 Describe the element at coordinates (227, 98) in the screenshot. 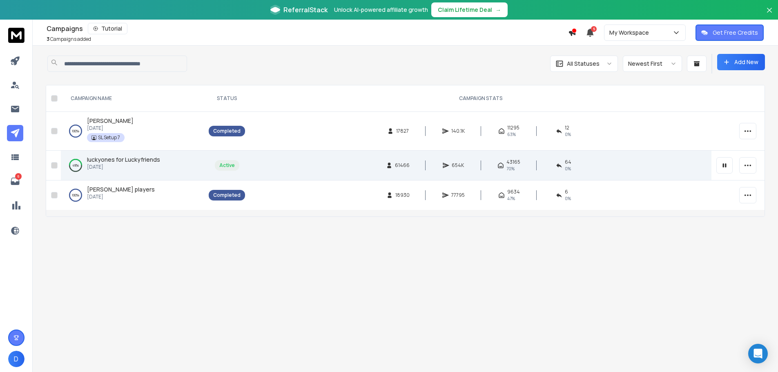

I see `th: STATUS` at that location.